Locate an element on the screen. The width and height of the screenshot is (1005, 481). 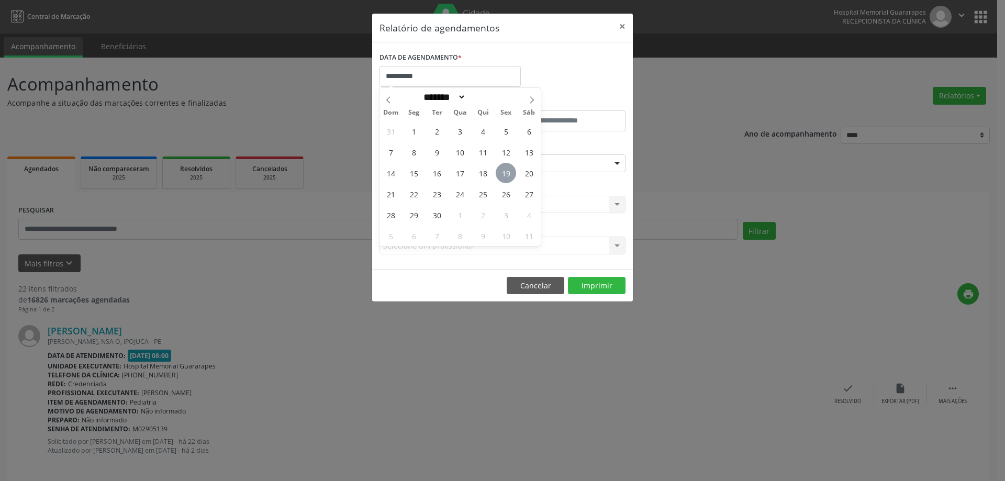
span: Setembro 10, 2025 is located at coordinates (460, 152).